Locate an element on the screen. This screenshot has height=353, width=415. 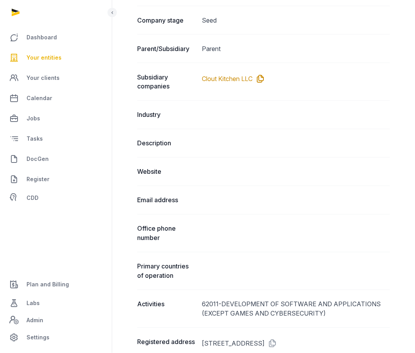
dt: Office phone number is located at coordinates (166, 234).